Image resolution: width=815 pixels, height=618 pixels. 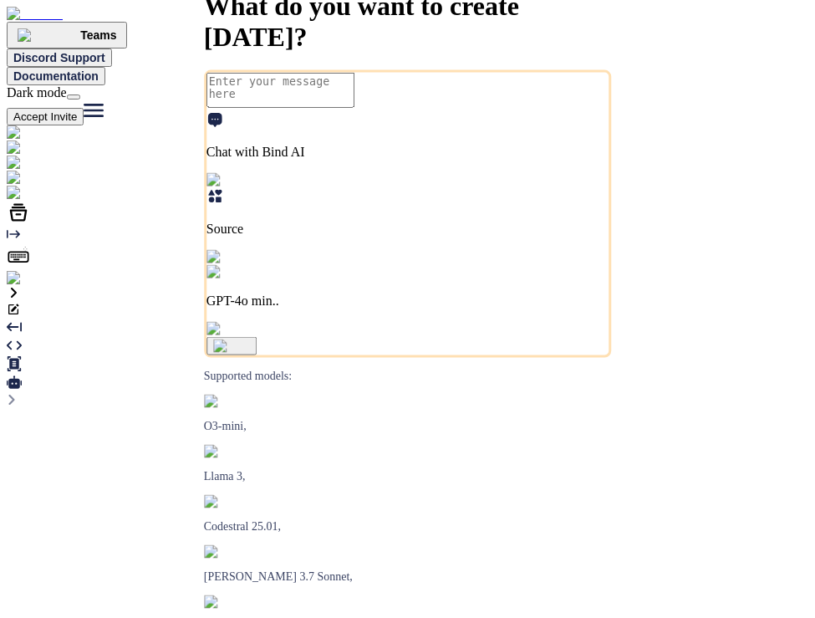 I want to click on img: Pick Tools, so click(x=241, y=181).